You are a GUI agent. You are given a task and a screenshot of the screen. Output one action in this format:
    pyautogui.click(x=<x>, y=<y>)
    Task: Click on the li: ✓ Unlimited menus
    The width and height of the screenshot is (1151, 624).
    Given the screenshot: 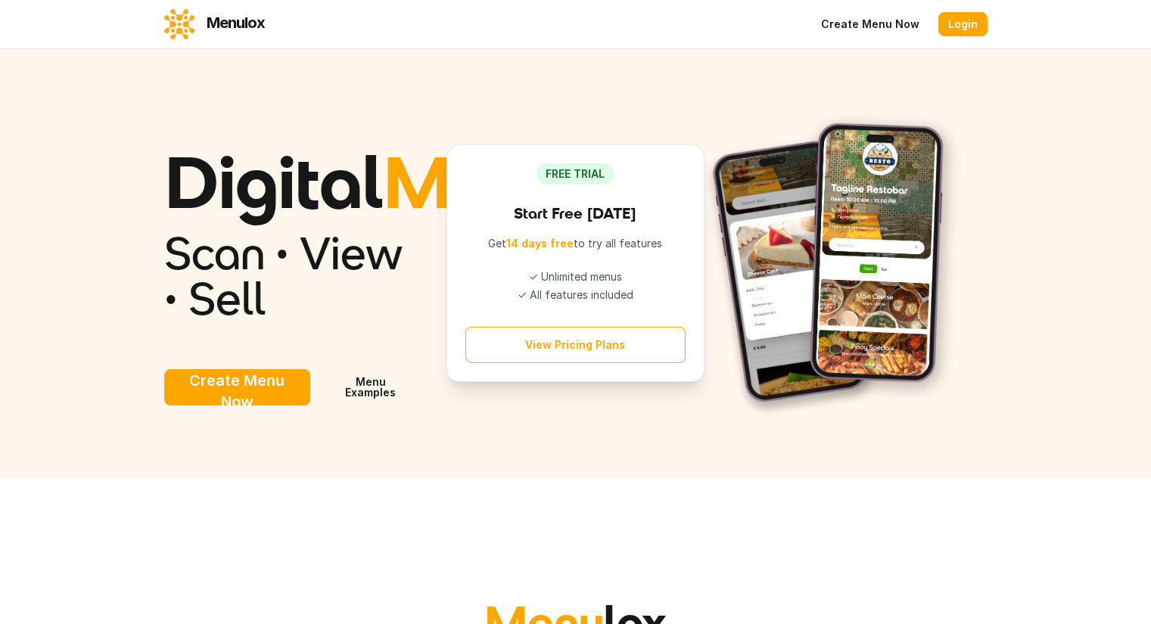 What is the action you would take?
    pyautogui.click(x=575, y=277)
    